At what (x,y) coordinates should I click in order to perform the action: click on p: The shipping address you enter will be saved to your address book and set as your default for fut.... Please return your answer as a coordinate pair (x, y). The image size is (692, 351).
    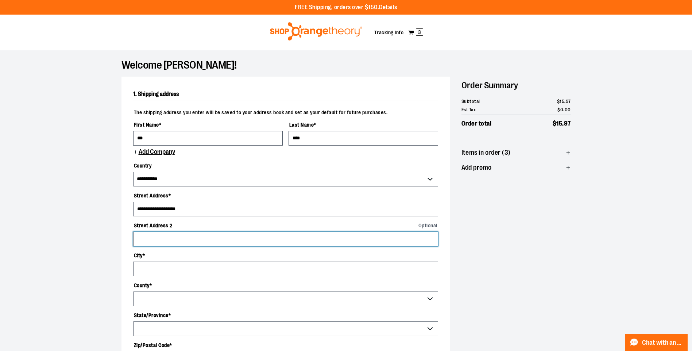
    Looking at the image, I should click on (285, 111).